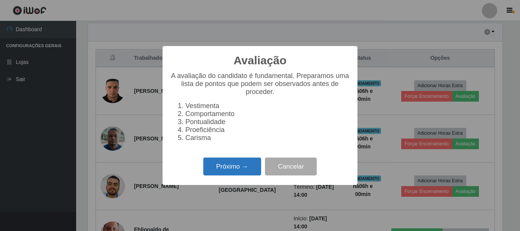 This screenshot has width=520, height=231. Describe the element at coordinates (232, 166) in the screenshot. I see `button: Próximo →` at that location.